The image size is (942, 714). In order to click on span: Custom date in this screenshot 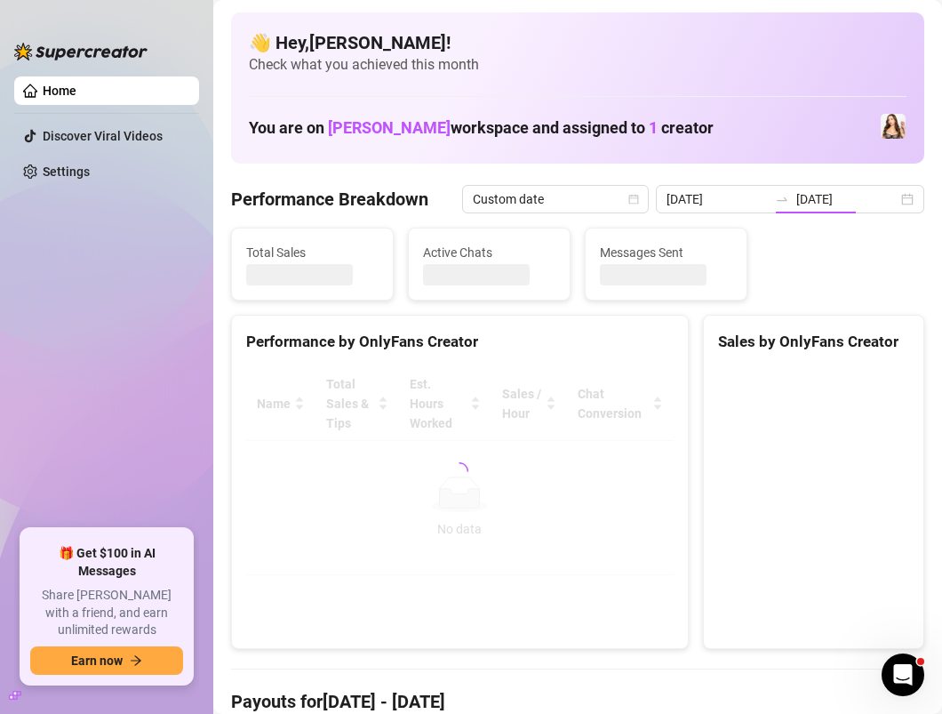, I will do `click(555, 199)`.